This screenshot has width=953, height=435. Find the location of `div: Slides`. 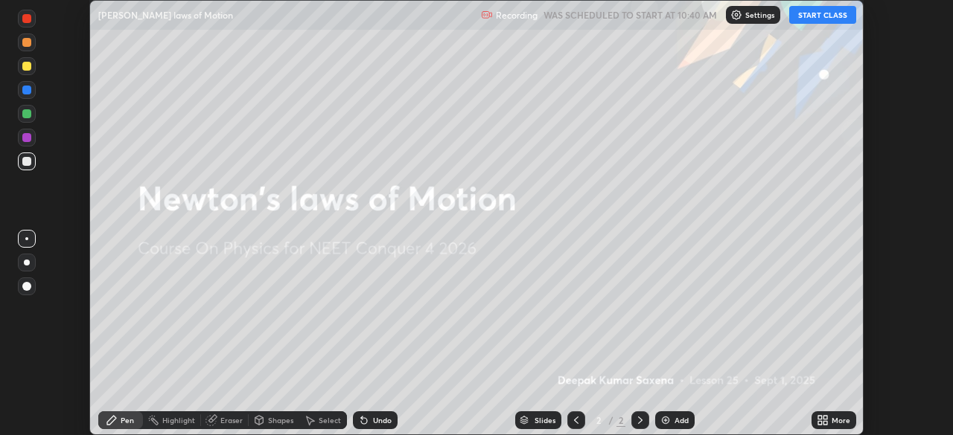

div: Slides is located at coordinates (545, 421).